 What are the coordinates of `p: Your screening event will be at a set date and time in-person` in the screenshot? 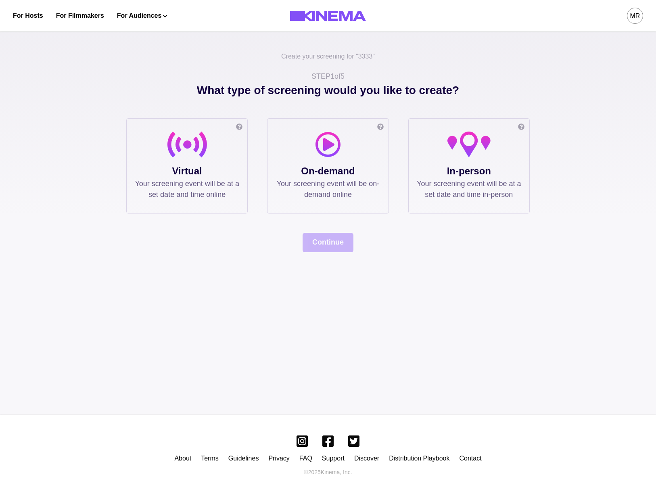 It's located at (469, 189).